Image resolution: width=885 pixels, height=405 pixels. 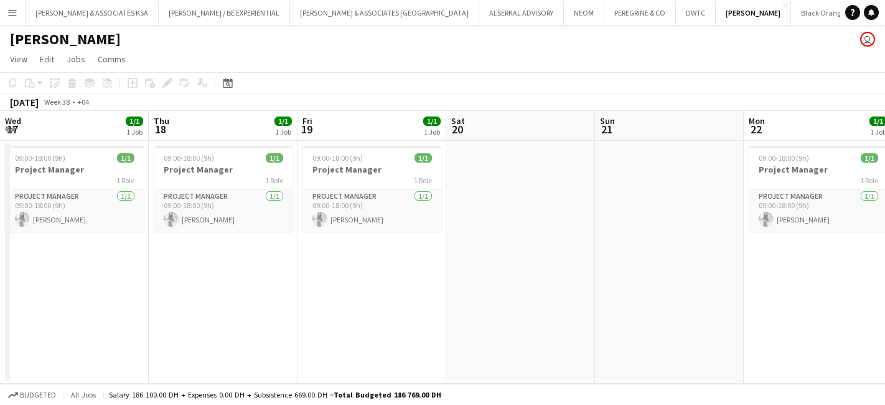 I want to click on a: Comms, so click(x=111, y=59).